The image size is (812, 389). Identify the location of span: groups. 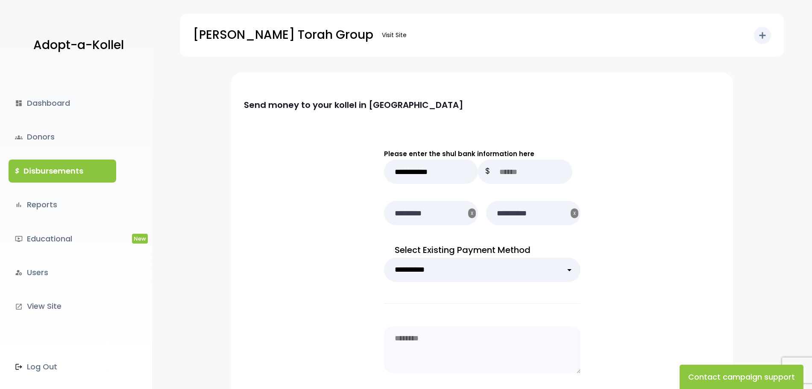
(19, 137).